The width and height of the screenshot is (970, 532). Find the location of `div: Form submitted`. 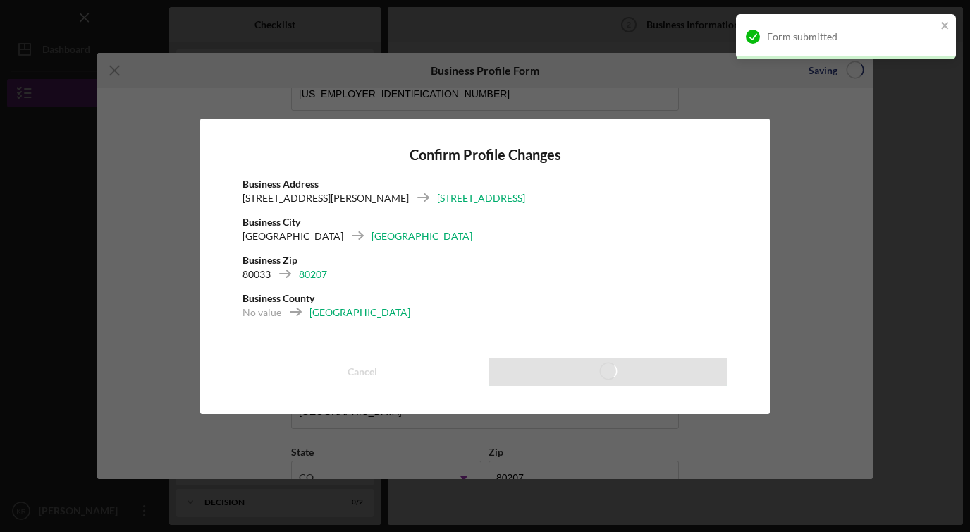

div: Form submitted is located at coordinates (852, 37).